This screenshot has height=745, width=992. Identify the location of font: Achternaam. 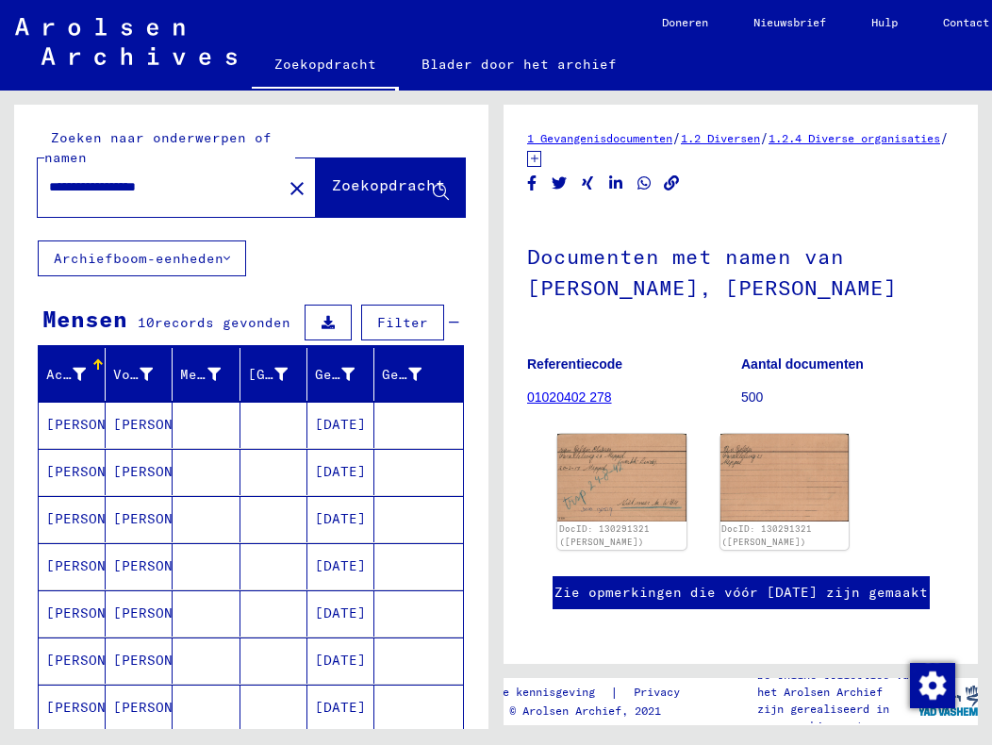
(89, 374).